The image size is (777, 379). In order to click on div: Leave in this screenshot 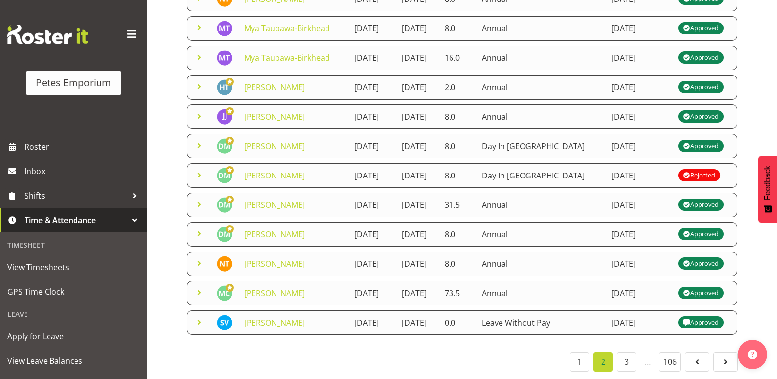, I will do `click(74, 314)`.